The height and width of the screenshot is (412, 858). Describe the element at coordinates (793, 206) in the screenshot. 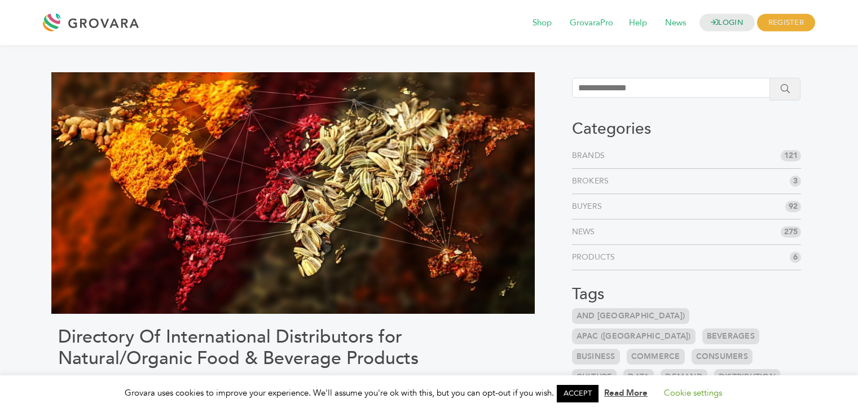

I see `span: 92` at that location.